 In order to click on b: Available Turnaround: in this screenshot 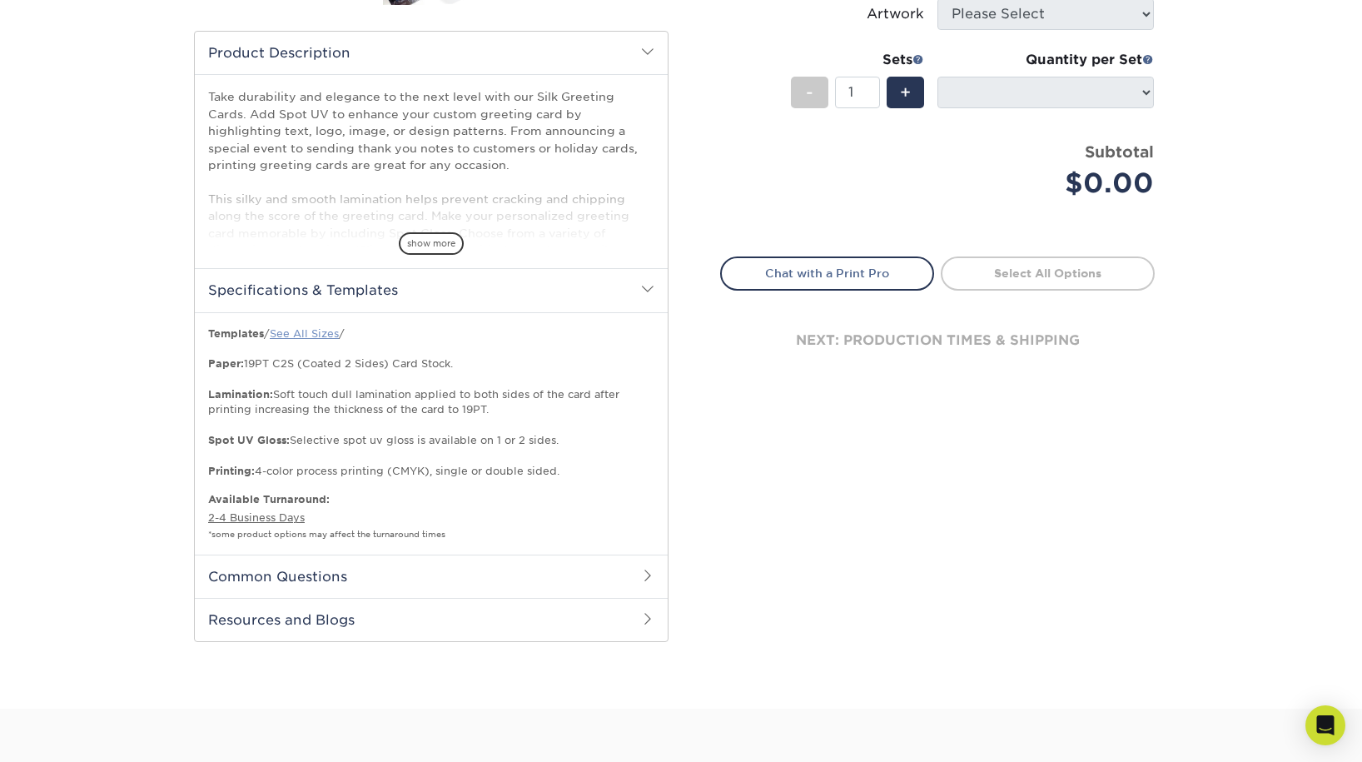, I will do `click(269, 499)`.